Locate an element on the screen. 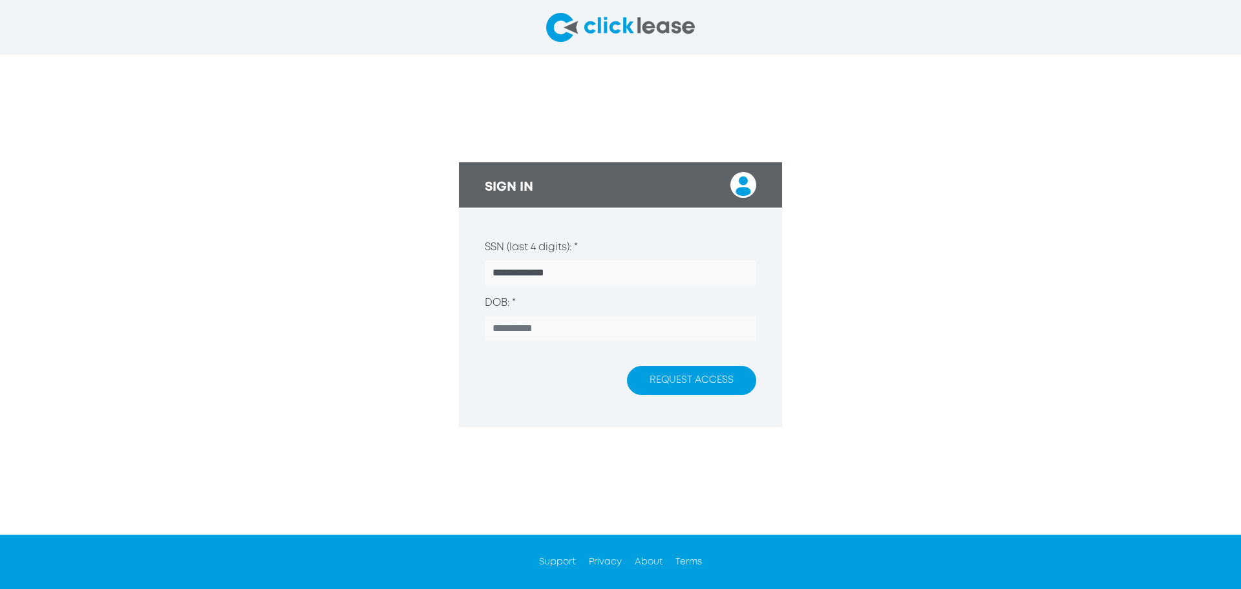  a: Terms is located at coordinates (689, 562).